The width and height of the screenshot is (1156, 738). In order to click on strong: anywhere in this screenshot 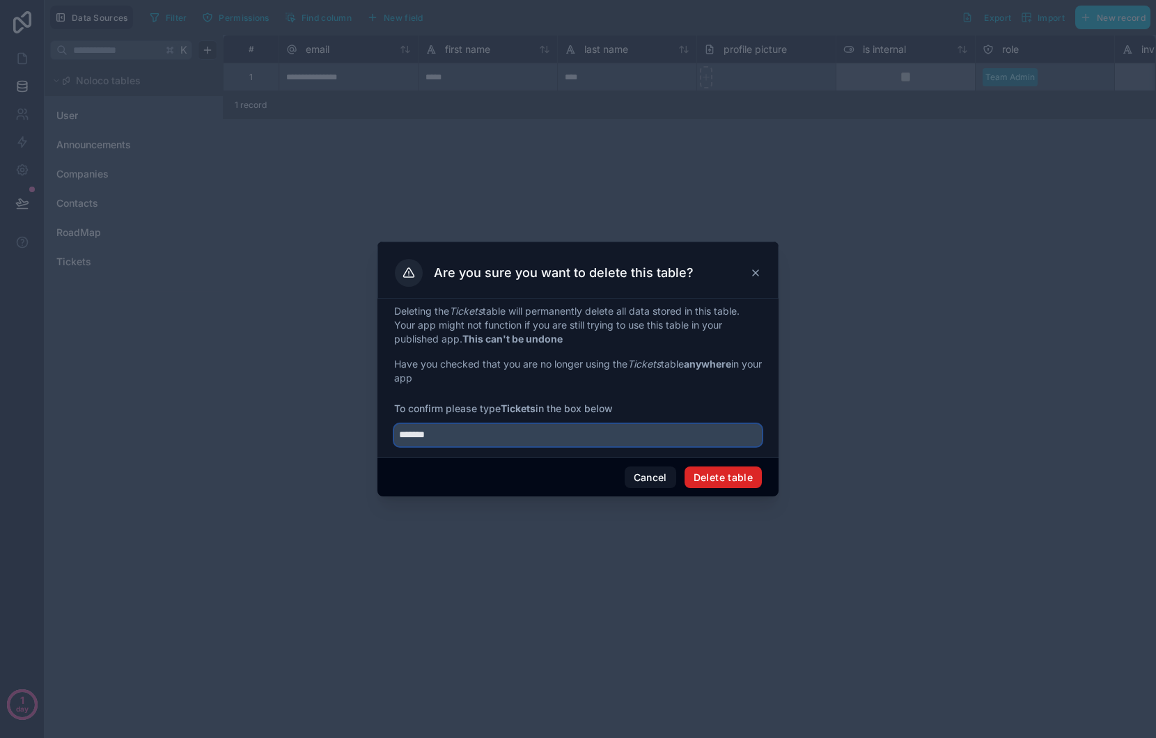, I will do `click(708, 364)`.